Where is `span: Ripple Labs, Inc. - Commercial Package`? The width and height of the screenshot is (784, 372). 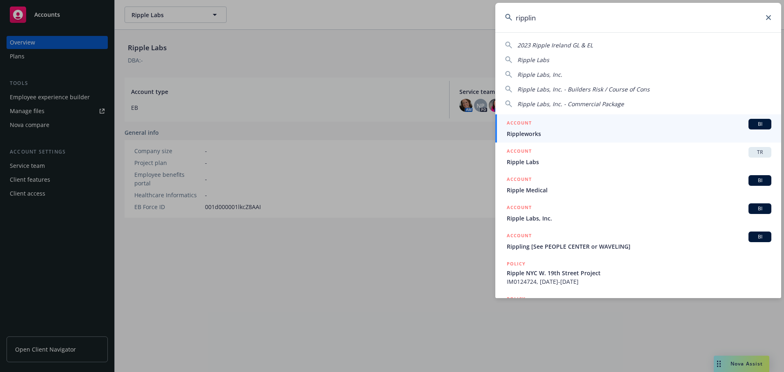 span: Ripple Labs, Inc. - Commercial Package is located at coordinates (570, 104).